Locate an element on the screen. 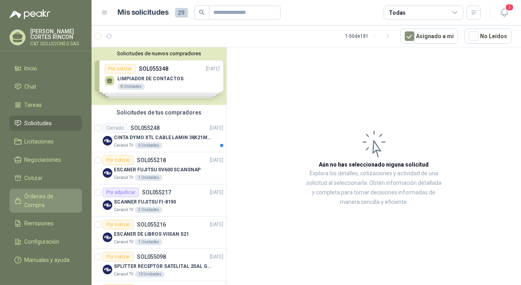 The height and width of the screenshot is (285, 521). span: Negociaciones is located at coordinates (43, 160).